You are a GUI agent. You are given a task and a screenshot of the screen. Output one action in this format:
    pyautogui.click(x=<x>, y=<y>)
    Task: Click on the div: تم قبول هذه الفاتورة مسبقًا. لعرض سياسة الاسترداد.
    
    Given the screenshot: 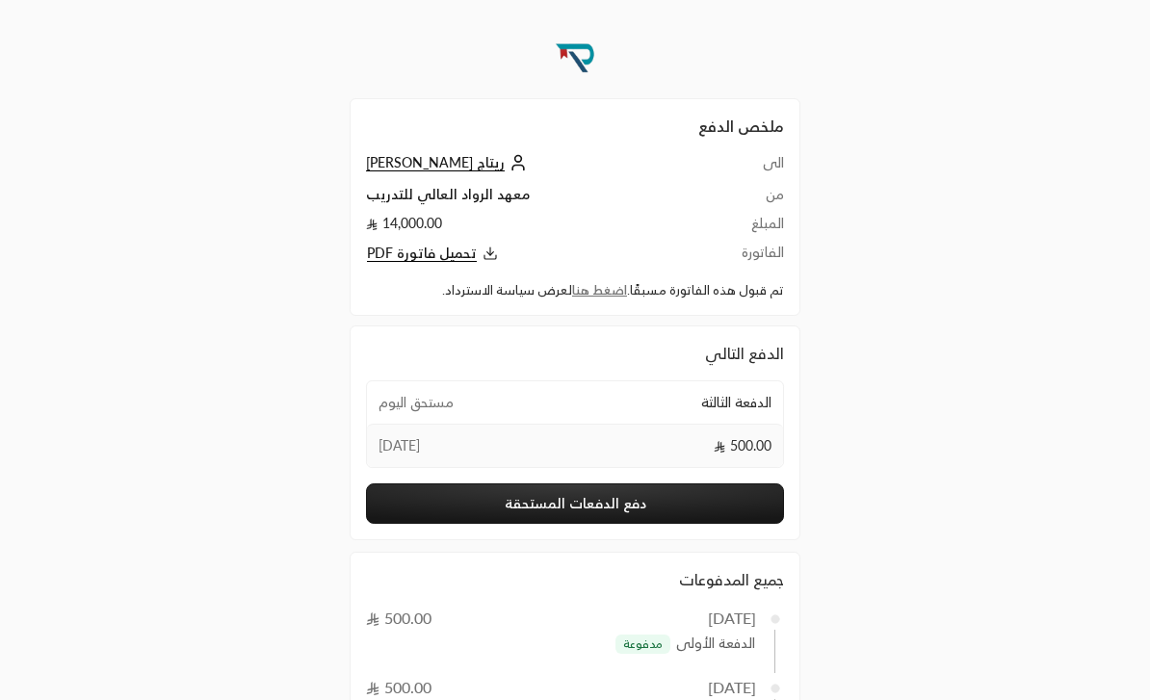 What is the action you would take?
    pyautogui.click(x=575, y=291)
    